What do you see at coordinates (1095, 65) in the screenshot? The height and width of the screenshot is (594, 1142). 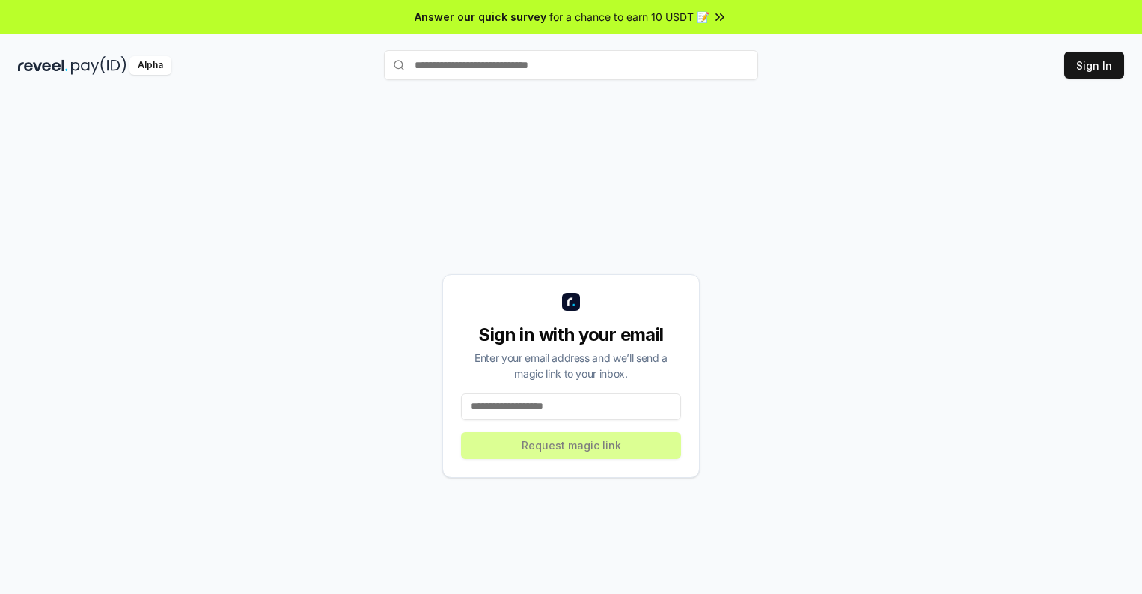 I see `button: Sign In` at bounding box center [1095, 65].